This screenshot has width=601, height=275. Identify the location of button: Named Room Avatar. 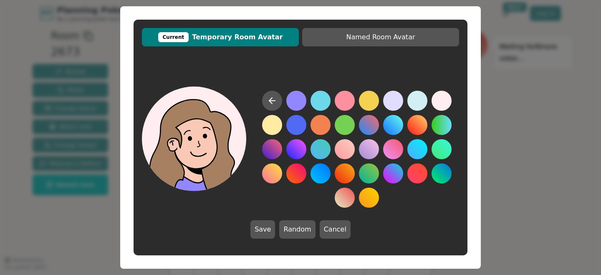
(381, 37).